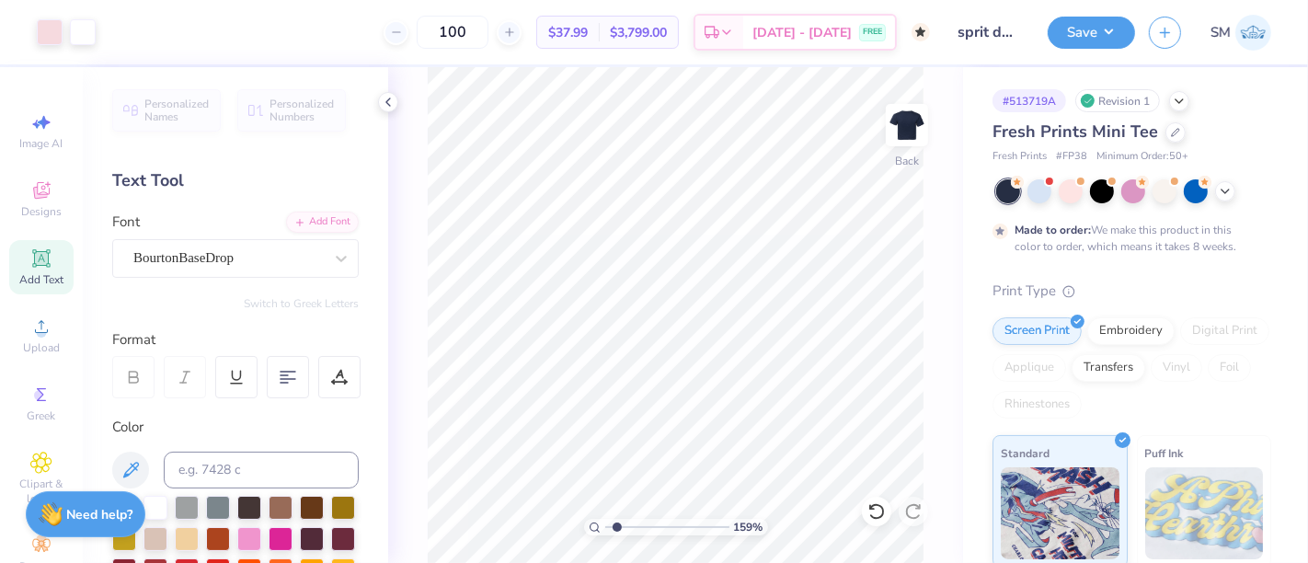 The height and width of the screenshot is (563, 1308). I want to click on span: Puff Ink, so click(1165, 453).